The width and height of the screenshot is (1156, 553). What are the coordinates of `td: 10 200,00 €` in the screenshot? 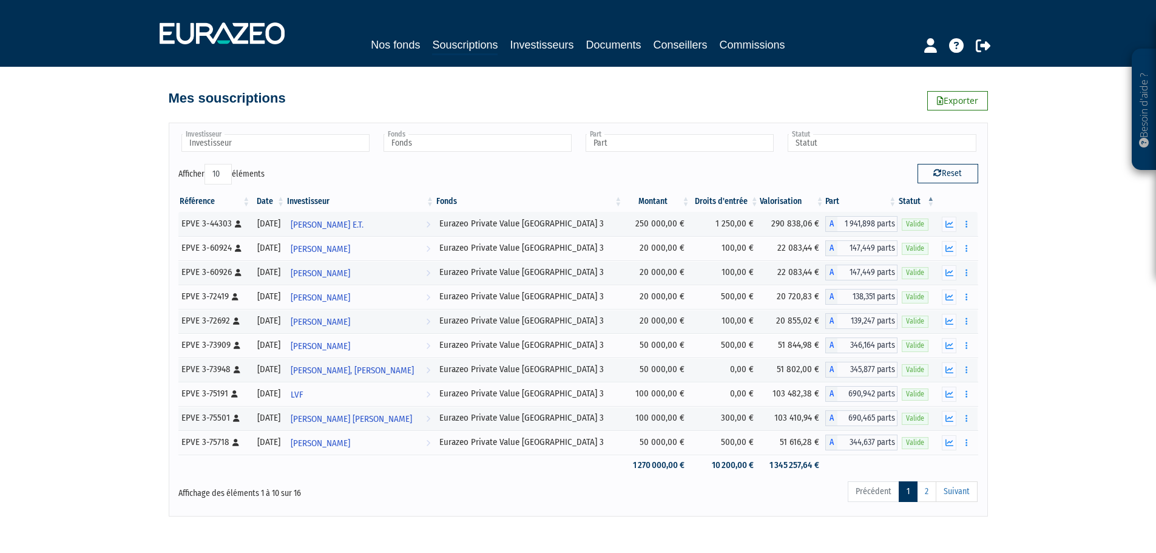 It's located at (724, 465).